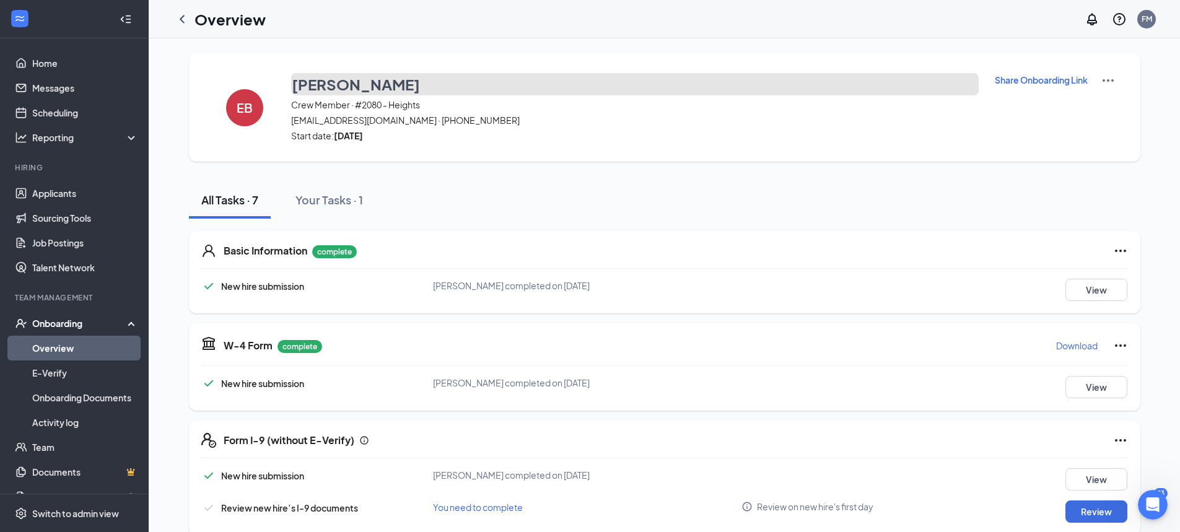 The image size is (1180, 532). I want to click on p: Download, so click(1077, 346).